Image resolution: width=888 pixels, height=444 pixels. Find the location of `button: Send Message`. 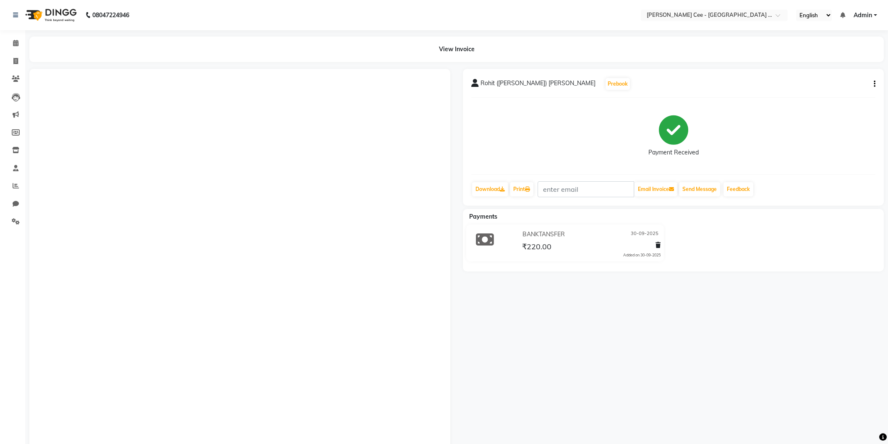

button: Send Message is located at coordinates (699, 189).